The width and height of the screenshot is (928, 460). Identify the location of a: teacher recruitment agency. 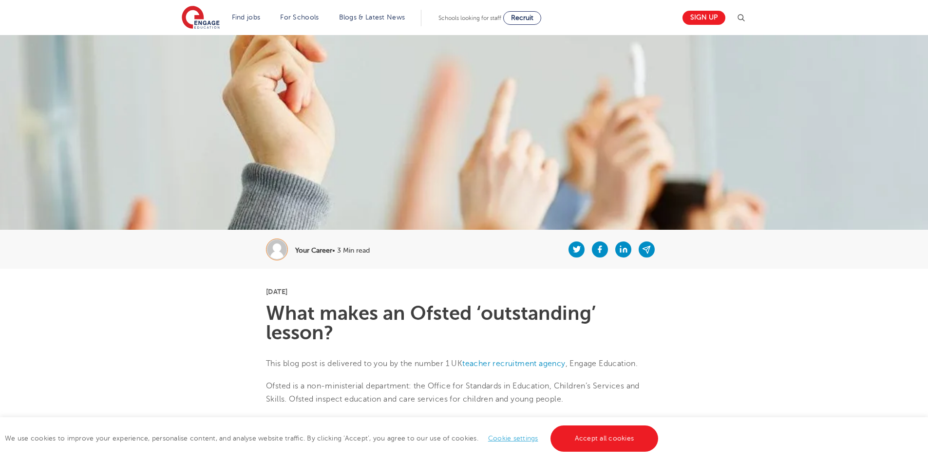
(514, 364).